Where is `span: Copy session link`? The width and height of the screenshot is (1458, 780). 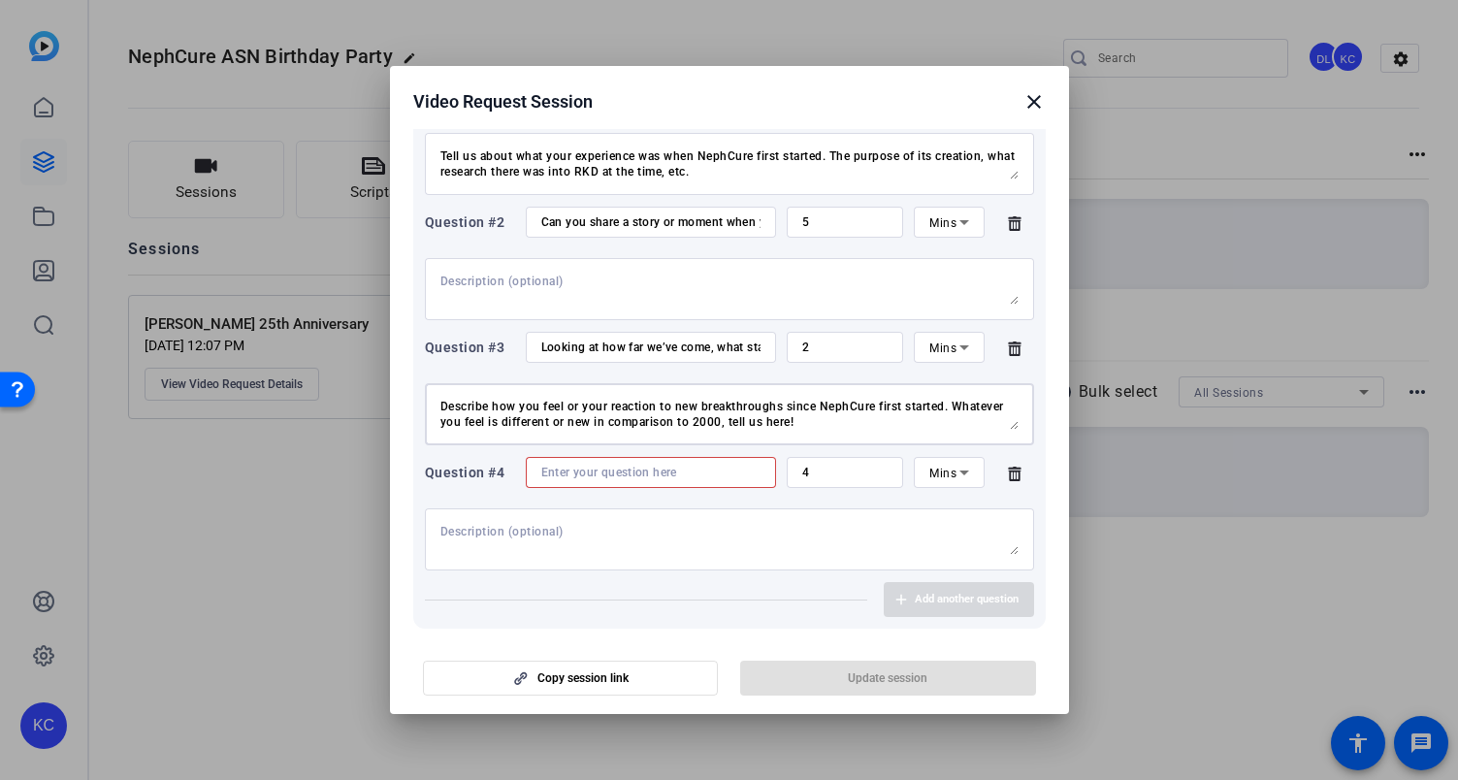
span: Copy session link is located at coordinates (583, 678).